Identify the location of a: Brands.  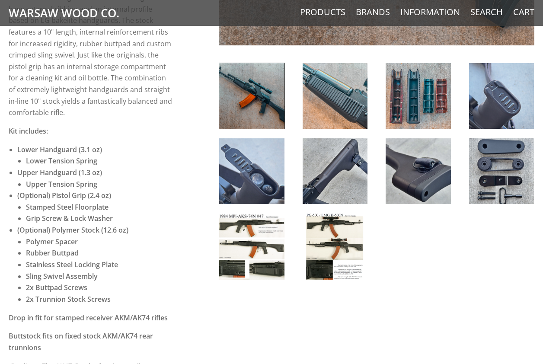
(372, 12).